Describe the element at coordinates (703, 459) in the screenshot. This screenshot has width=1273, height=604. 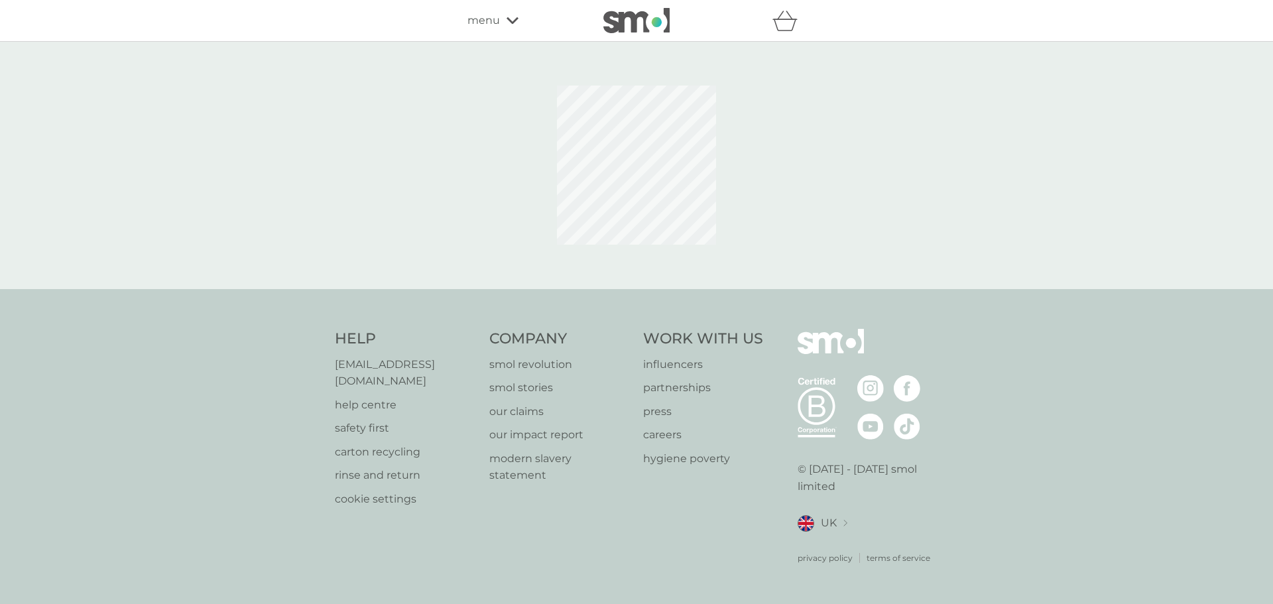
I see `a: hygiene poverty` at that location.